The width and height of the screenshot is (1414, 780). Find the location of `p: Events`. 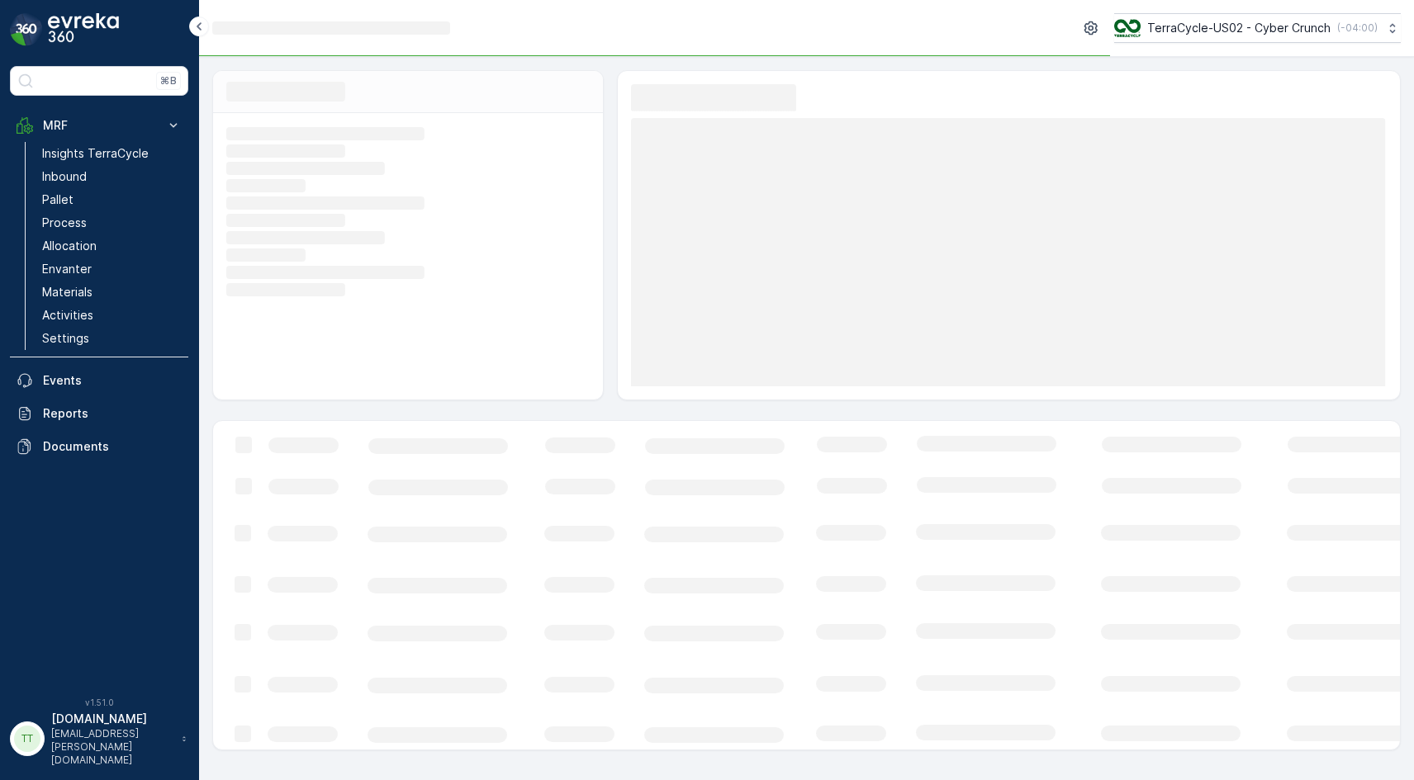

p: Events is located at coordinates (112, 381).